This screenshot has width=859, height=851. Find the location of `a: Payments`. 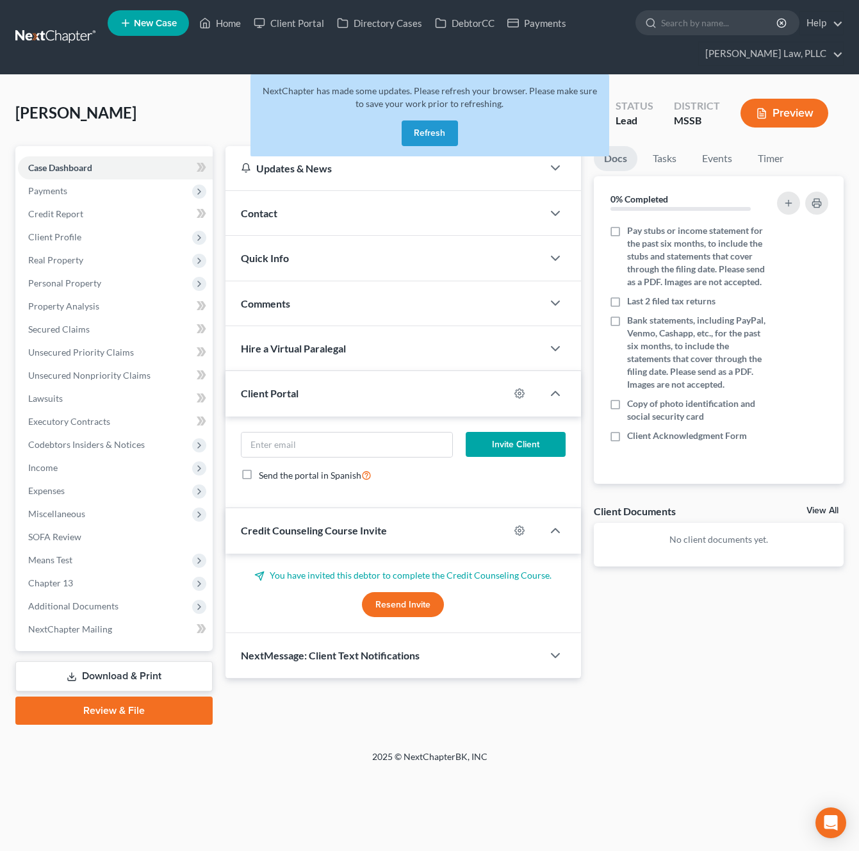

a: Payments is located at coordinates (537, 23).